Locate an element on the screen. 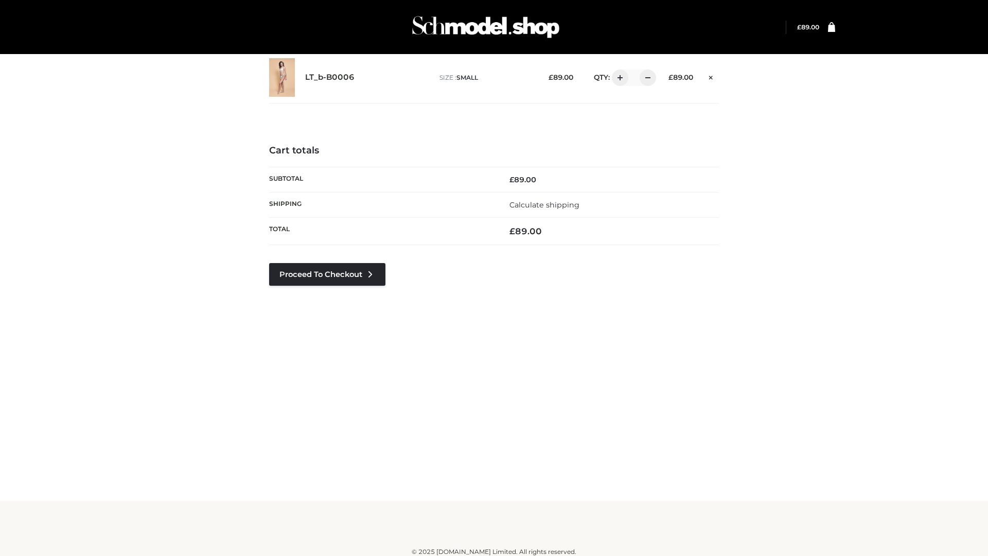 The image size is (988, 556). th: Total is located at coordinates (381, 231).